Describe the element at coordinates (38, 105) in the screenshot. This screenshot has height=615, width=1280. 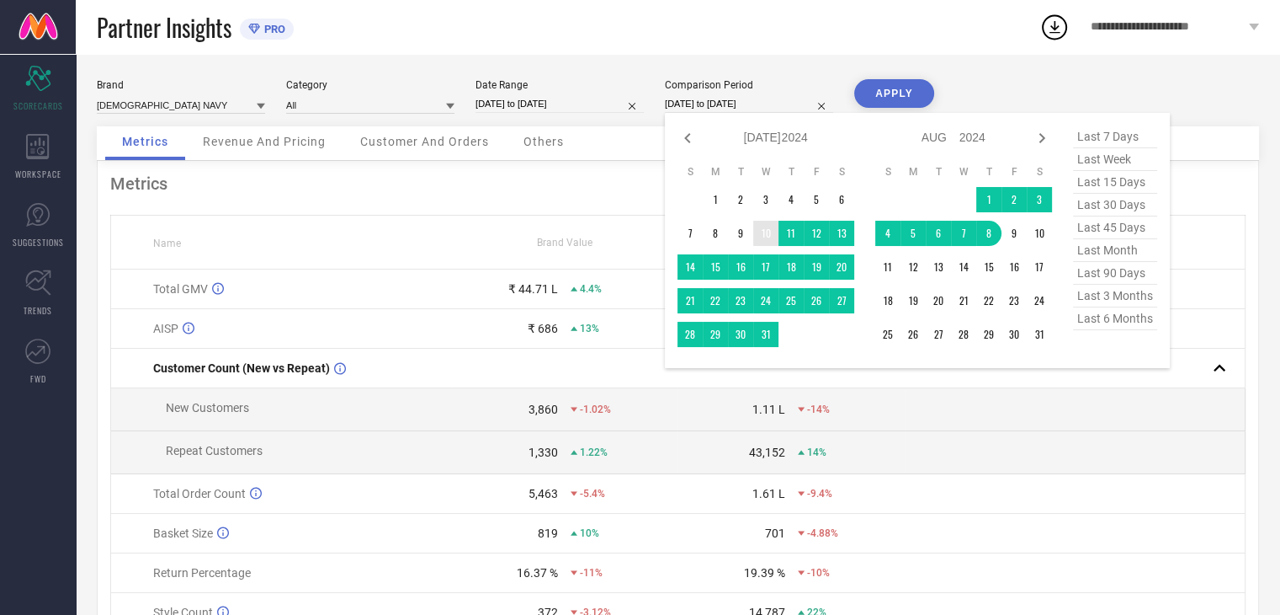
I see `span: SCORECARDS` at that location.